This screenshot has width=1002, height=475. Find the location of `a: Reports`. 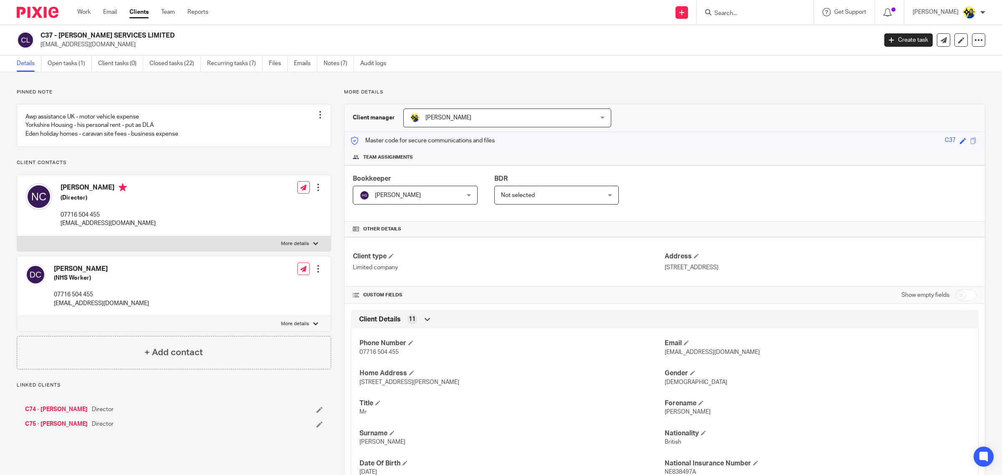

a: Reports is located at coordinates (198, 12).